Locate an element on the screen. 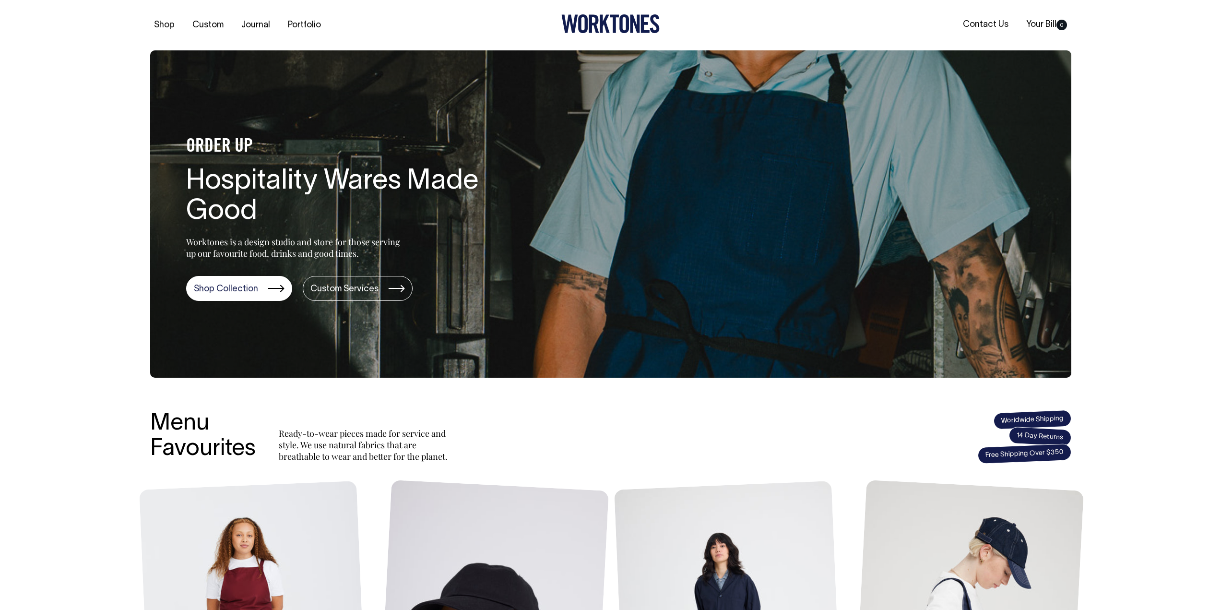 Image resolution: width=1221 pixels, height=610 pixels. a: Custom Services is located at coordinates (357, 288).